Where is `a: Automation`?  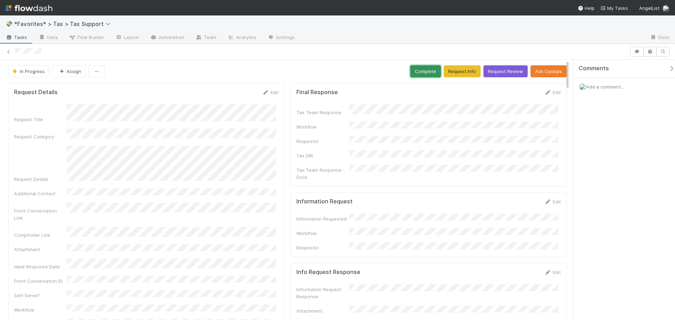 a: Automation is located at coordinates (167, 38).